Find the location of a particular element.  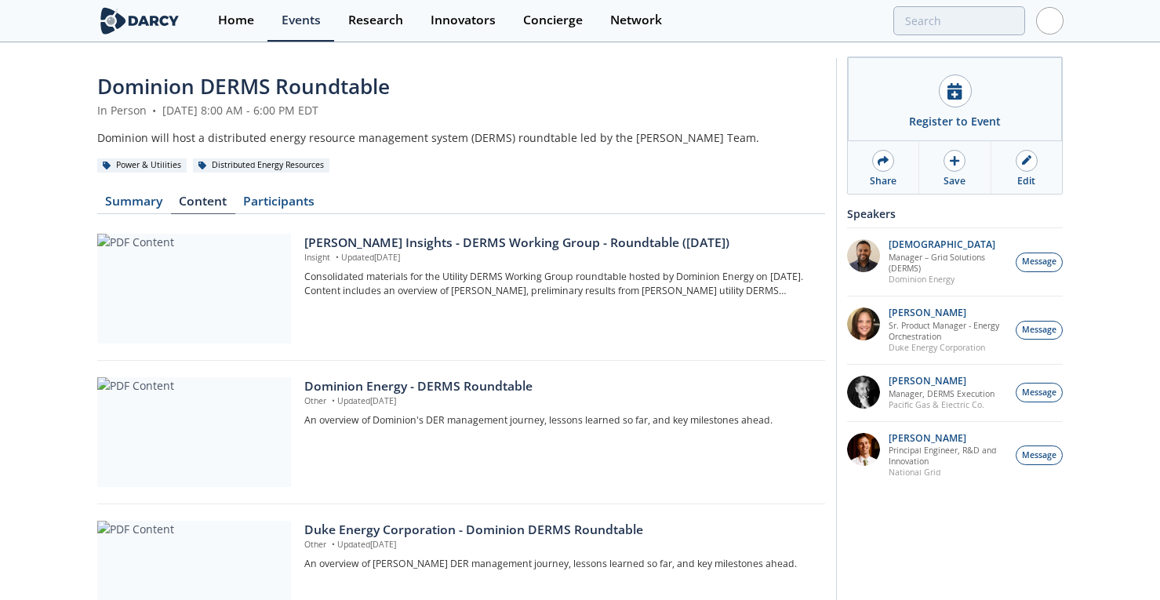

span: Dominion DERMS Roundtable is located at coordinates (243, 86).